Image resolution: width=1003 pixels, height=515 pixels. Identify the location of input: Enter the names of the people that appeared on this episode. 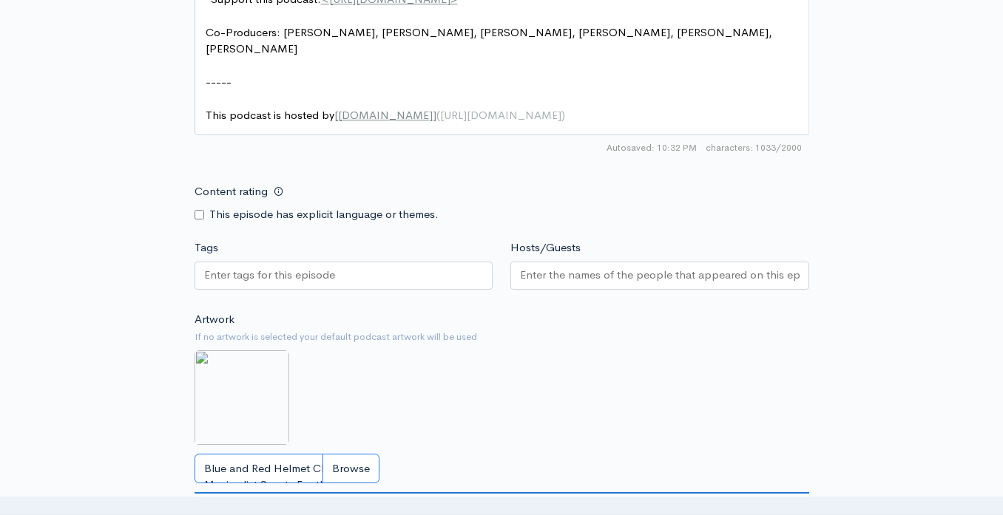
(660, 275).